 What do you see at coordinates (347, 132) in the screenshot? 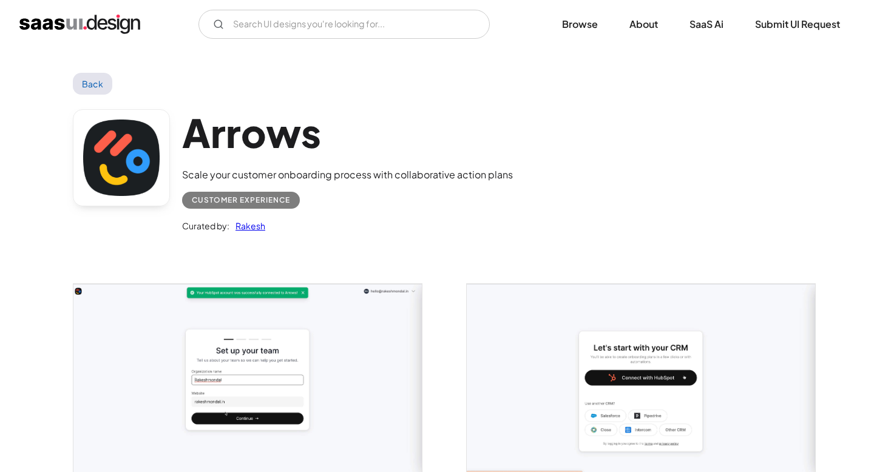
I see `h1: Arrows` at bounding box center [347, 132].